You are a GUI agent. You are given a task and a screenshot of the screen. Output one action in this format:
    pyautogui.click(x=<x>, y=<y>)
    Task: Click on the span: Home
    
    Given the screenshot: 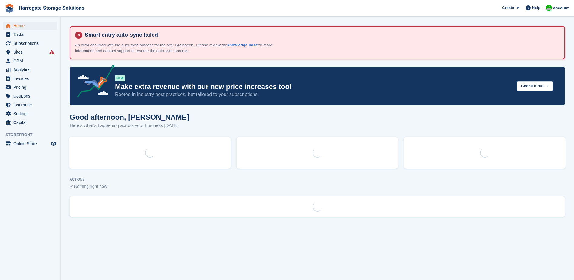 What is the action you would take?
    pyautogui.click(x=31, y=26)
    